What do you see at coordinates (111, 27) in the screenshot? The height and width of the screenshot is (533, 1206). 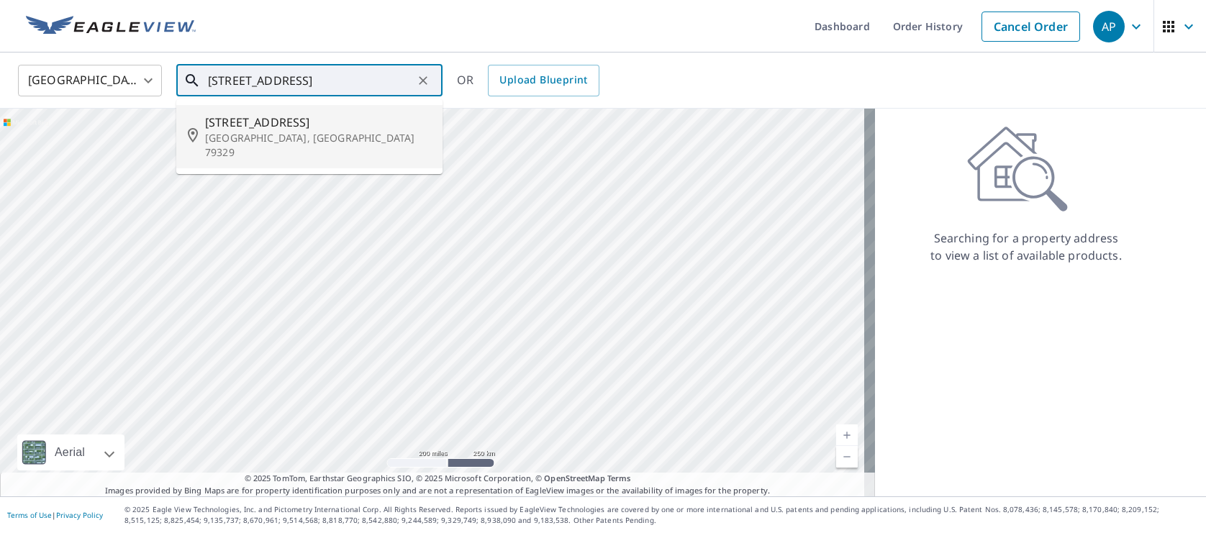 I see `img: EV Logo` at bounding box center [111, 27].